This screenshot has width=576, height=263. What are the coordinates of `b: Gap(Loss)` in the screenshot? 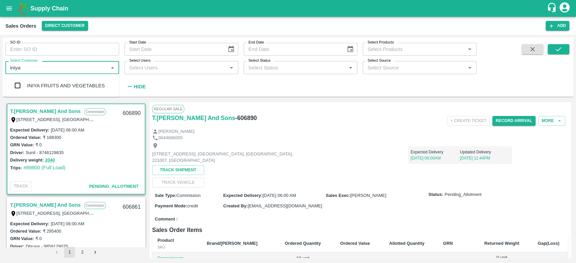 It's located at (548, 243).